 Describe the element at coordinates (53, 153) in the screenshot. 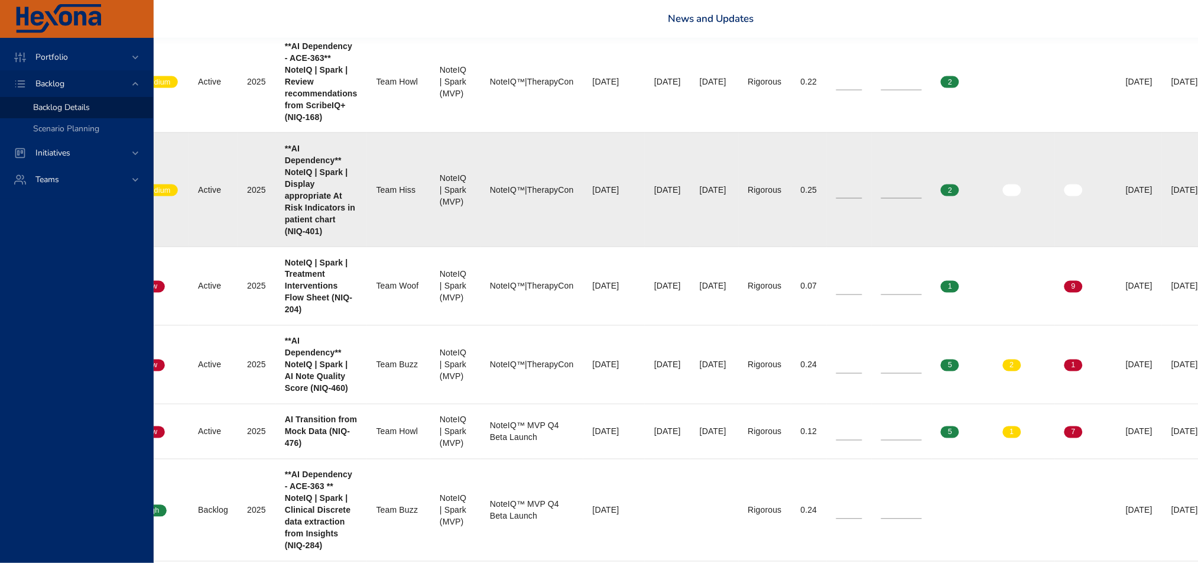

I see `span: Initiatives` at that location.